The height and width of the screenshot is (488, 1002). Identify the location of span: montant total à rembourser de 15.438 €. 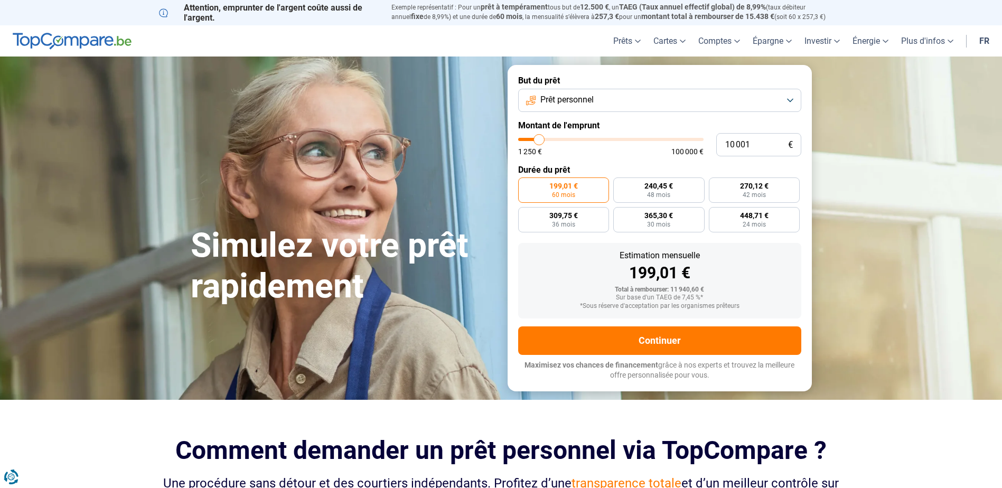
(708, 16).